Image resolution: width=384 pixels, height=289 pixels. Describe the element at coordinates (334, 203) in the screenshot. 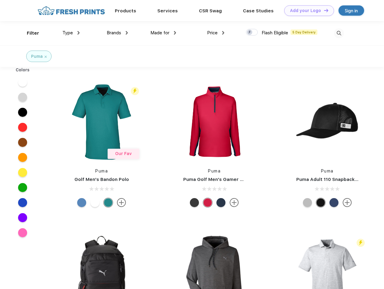

I see `div: Peacoat with Qut Shd` at that location.